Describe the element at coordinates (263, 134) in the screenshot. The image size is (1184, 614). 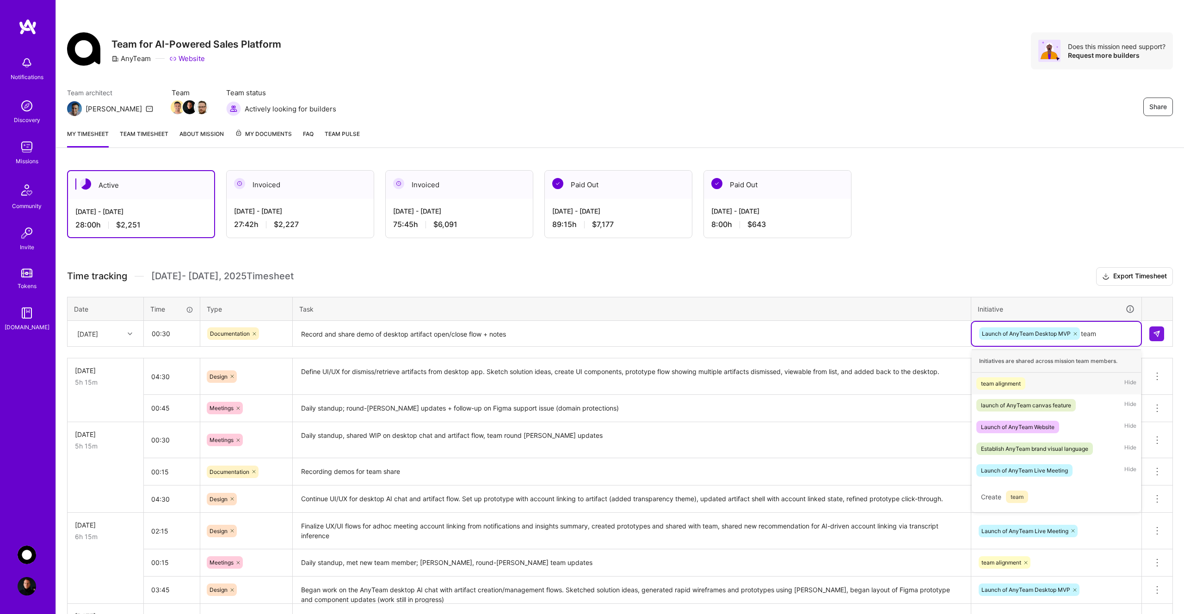
I see `span: My Documents` at that location.